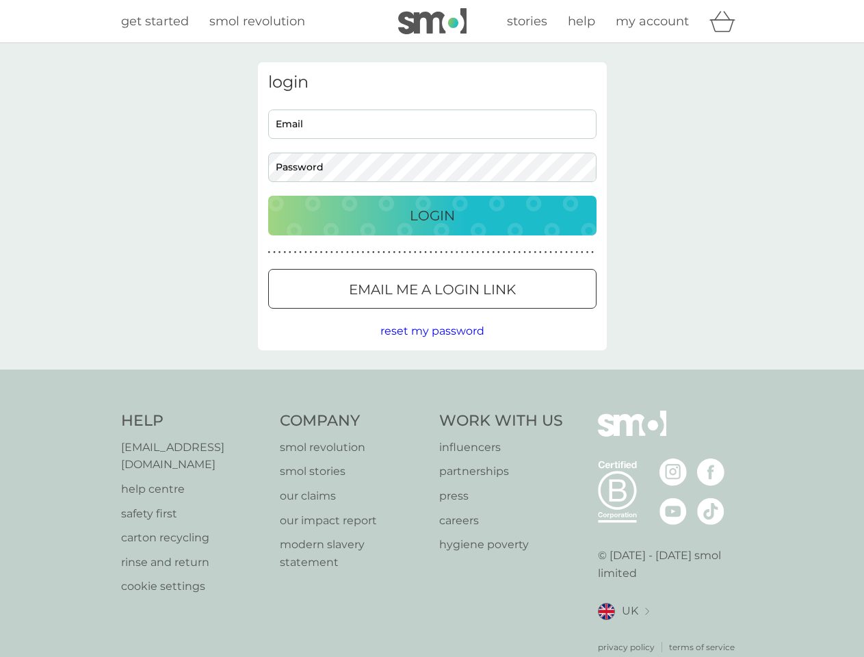 The image size is (864, 657). What do you see at coordinates (501, 521) in the screenshot?
I see `p: careers` at bounding box center [501, 521].